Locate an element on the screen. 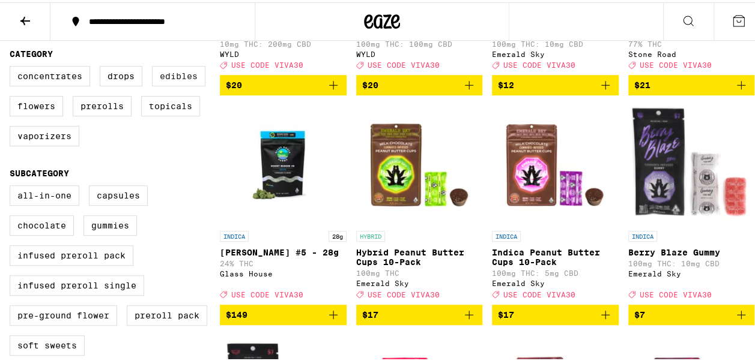 The height and width of the screenshot is (361, 755). span: Hi. Need any help? is located at coordinates (47, 13).